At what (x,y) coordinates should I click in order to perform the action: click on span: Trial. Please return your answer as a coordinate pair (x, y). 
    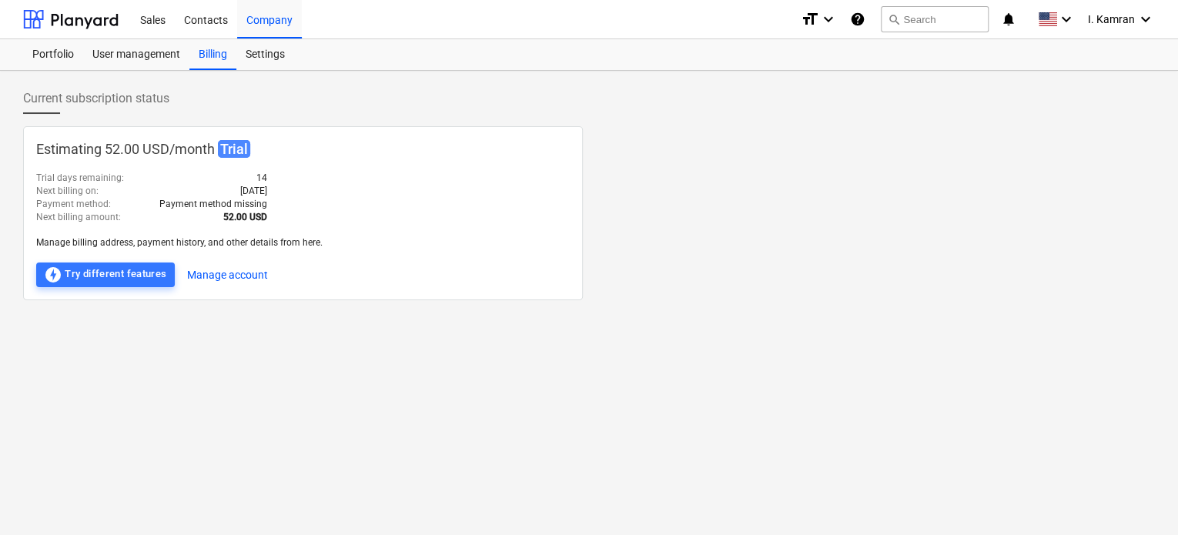
    Looking at the image, I should click on (234, 149).